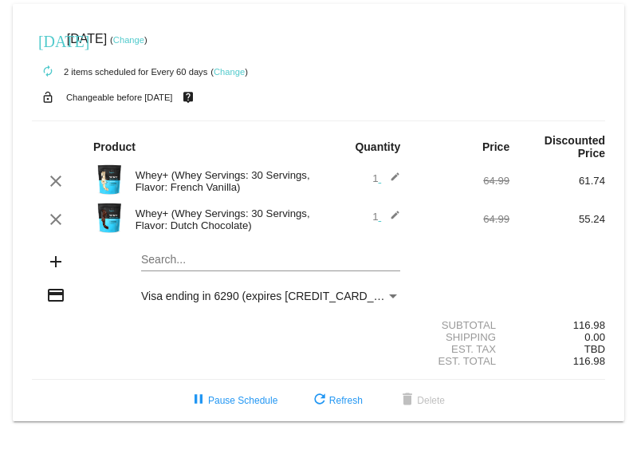 This screenshot has width=637, height=454. Describe the element at coordinates (114, 147) in the screenshot. I see `strong: Product` at that location.